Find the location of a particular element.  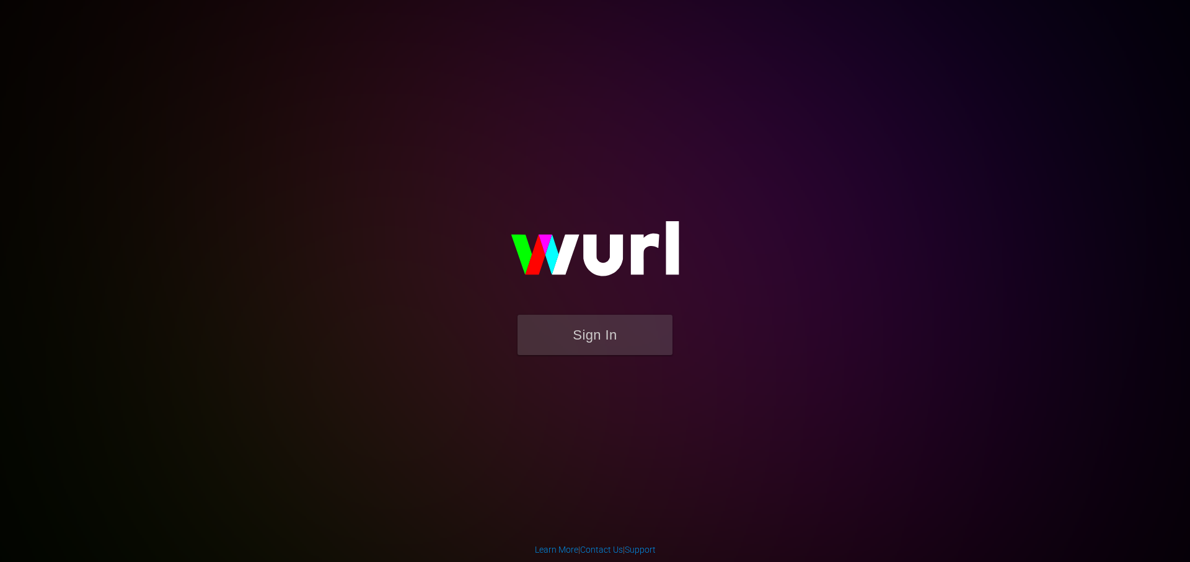

a: Learn More is located at coordinates (557, 550).